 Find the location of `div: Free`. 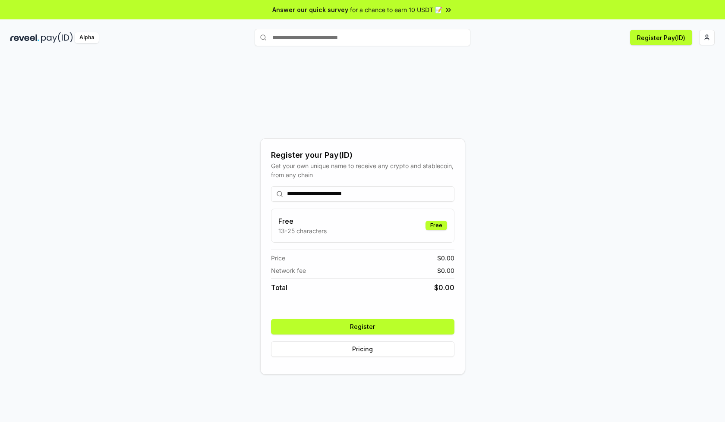

div: Free is located at coordinates (436, 226).